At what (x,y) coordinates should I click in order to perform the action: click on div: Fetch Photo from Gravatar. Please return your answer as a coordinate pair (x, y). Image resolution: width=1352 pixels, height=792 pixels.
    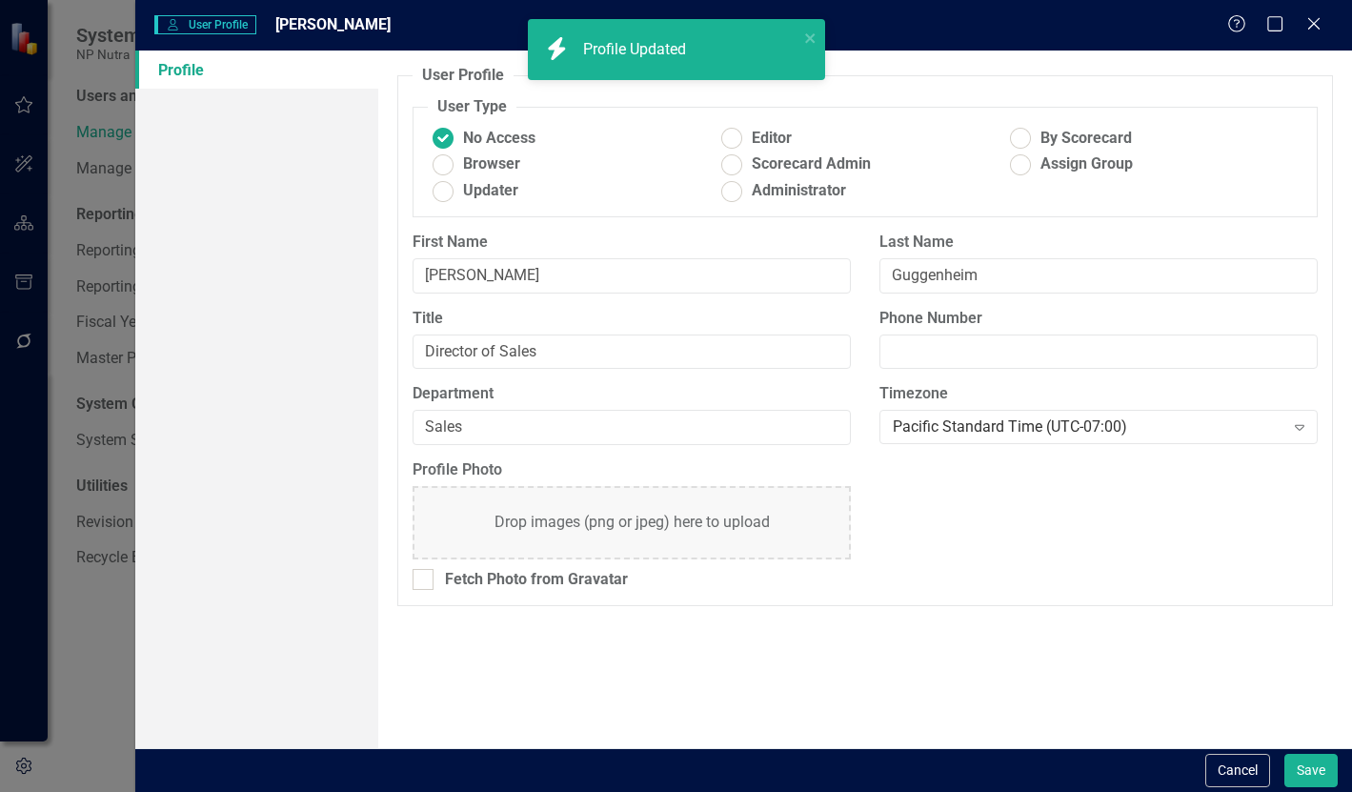
    Looking at the image, I should click on (537, 579).